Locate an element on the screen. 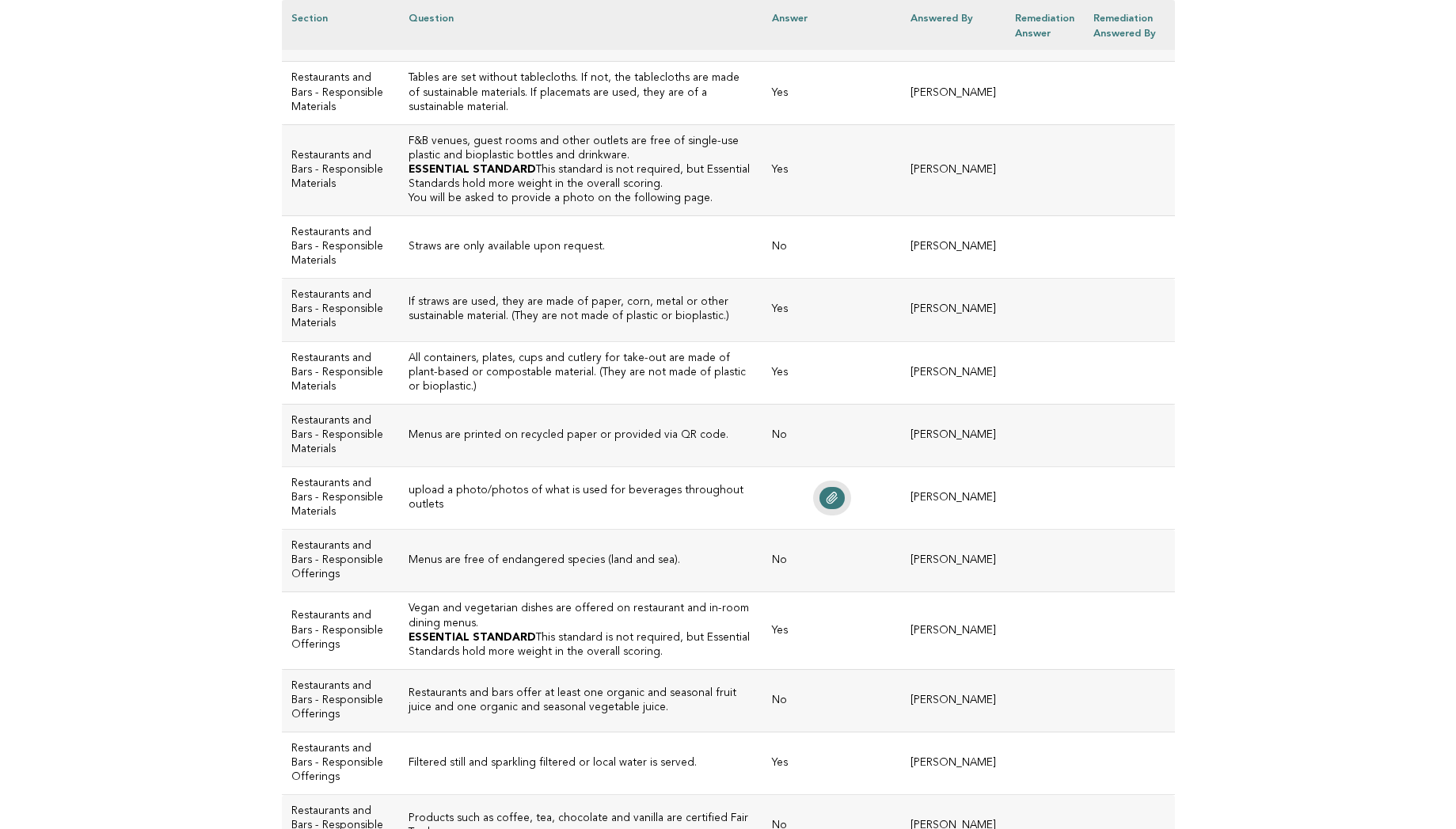 This screenshot has width=1456, height=829. h3: Straws are only available upon request. is located at coordinates (581, 247).